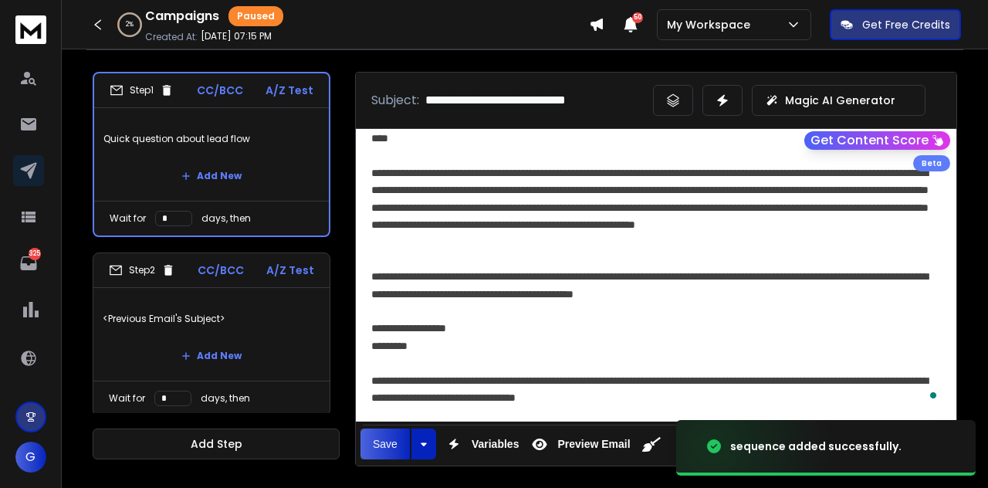  Describe the element at coordinates (141, 90) in the screenshot. I see `div: Step 1` at that location.